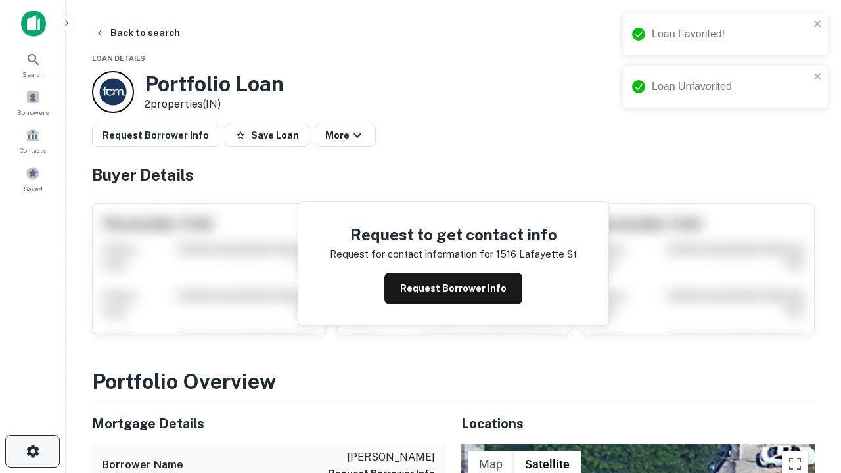 The height and width of the screenshot is (473, 841). What do you see at coordinates (267, 135) in the screenshot?
I see `button: Save Loan` at bounding box center [267, 135].